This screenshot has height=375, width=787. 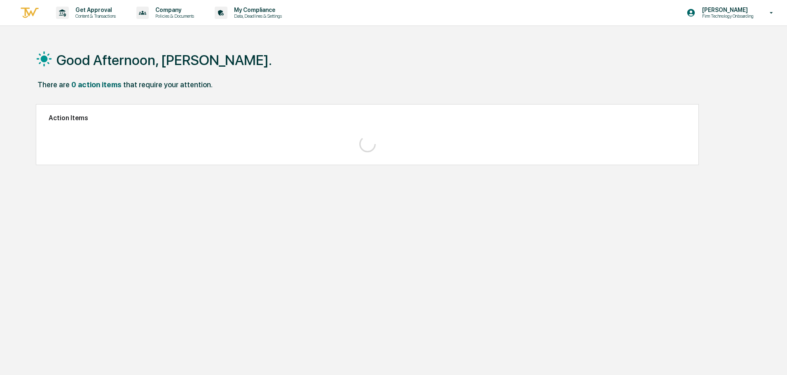 I want to click on div: There are, so click(x=54, y=84).